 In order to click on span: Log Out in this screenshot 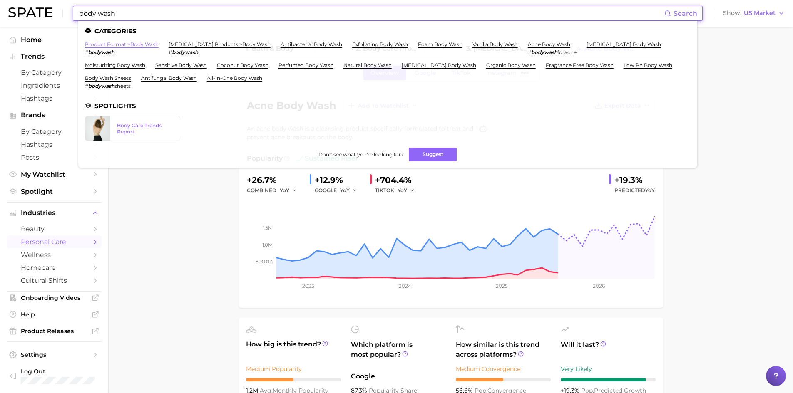, I will do `click(74, 372)`.